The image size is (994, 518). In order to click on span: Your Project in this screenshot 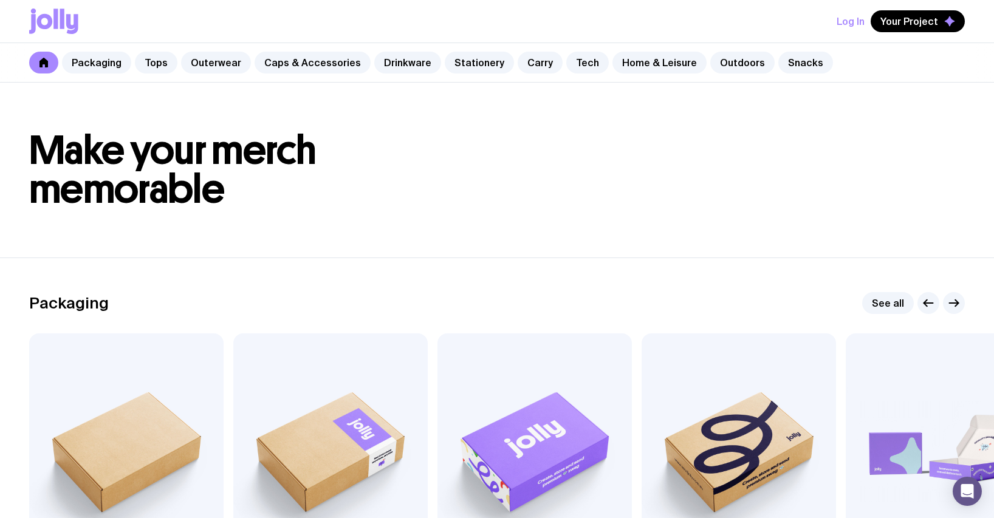, I will do `click(909, 21)`.